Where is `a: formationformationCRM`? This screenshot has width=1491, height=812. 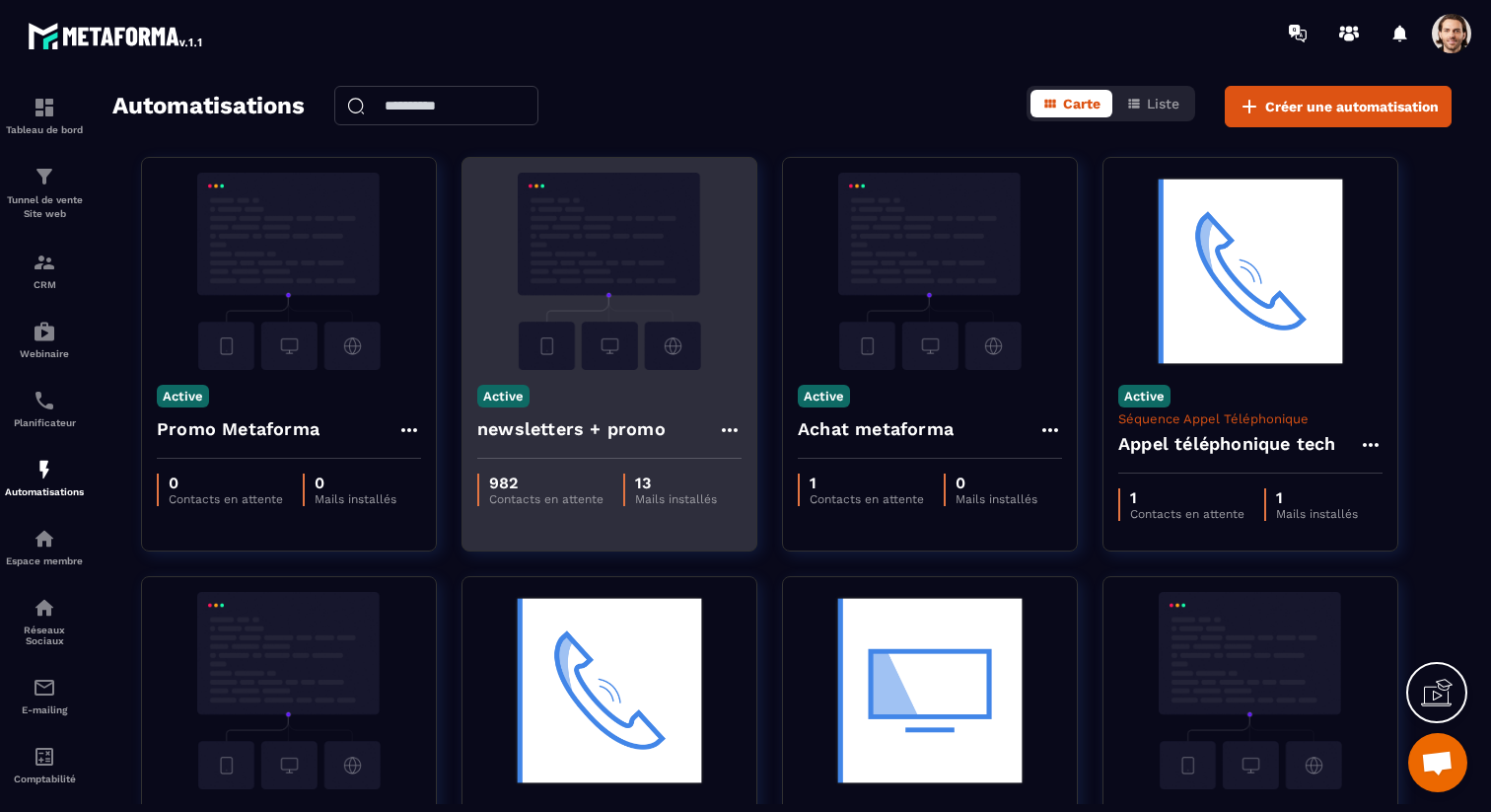 a: formationformationCRM is located at coordinates (44, 270).